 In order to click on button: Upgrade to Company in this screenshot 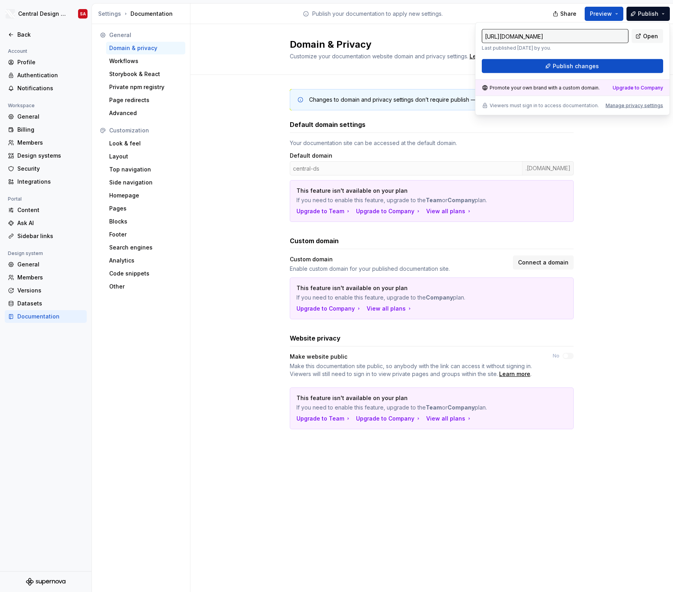, I will do `click(389, 419)`.